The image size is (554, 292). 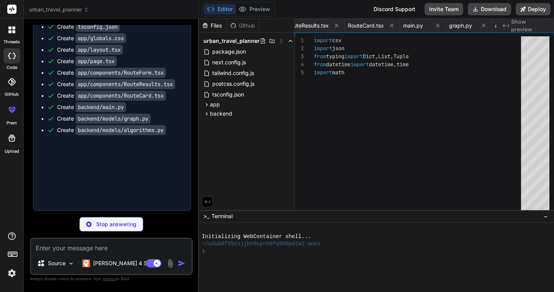 I want to click on code: app/components/RouteForm.tsx, so click(x=121, y=73).